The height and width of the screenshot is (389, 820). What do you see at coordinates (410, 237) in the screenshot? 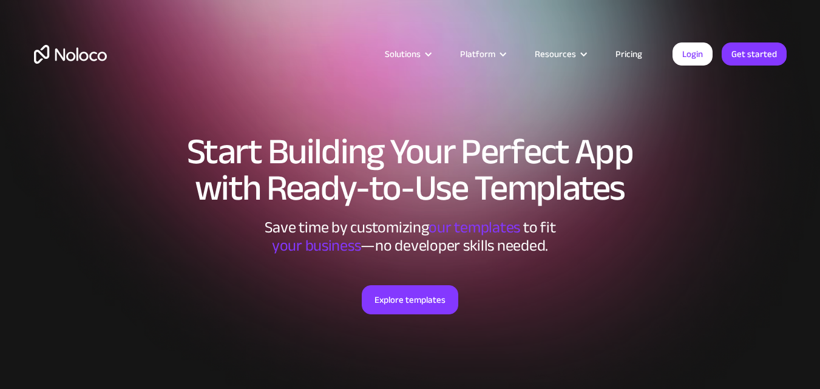
I see `div: Save time by customizing to fit ‍ —no developer skills needed.` at bounding box center [410, 237].